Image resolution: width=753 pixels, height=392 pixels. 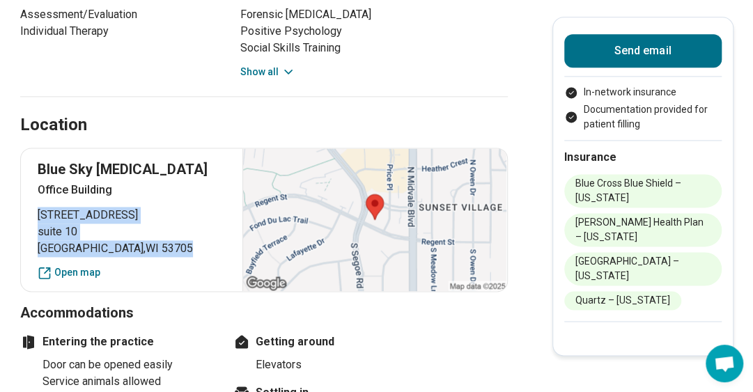 I want to click on li: Individual Therapy, so click(x=118, y=31).